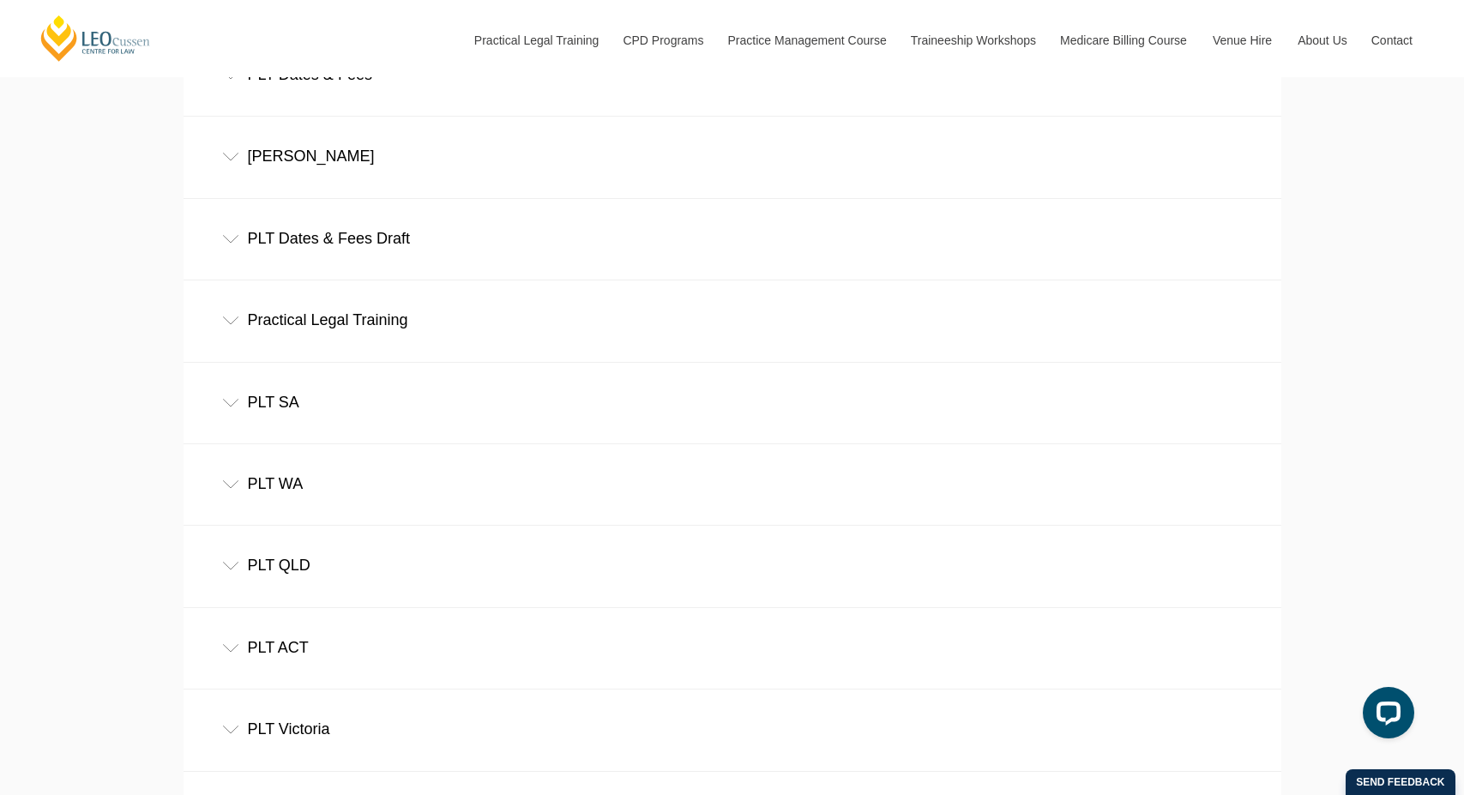 Image resolution: width=1464 pixels, height=795 pixels. I want to click on a: Practical Legal Training, so click(536, 40).